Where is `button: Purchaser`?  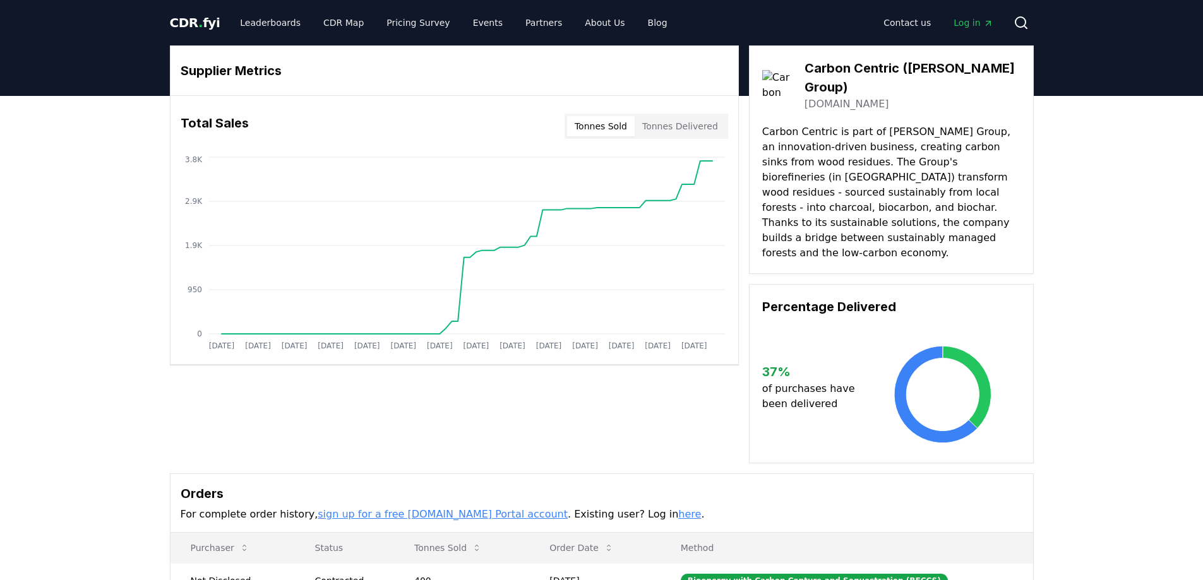
button: Purchaser is located at coordinates (220, 548).